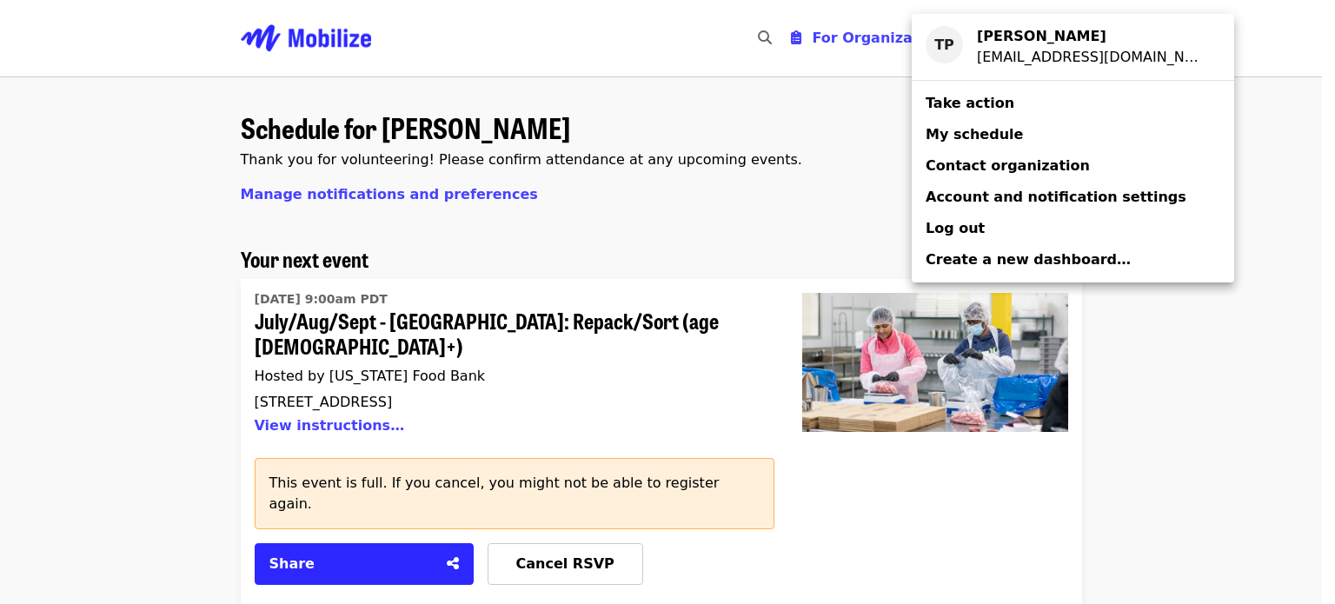 The width and height of the screenshot is (1335, 604). What do you see at coordinates (1092, 37) in the screenshot?
I see `div: Tom Pigneri` at bounding box center [1092, 37].